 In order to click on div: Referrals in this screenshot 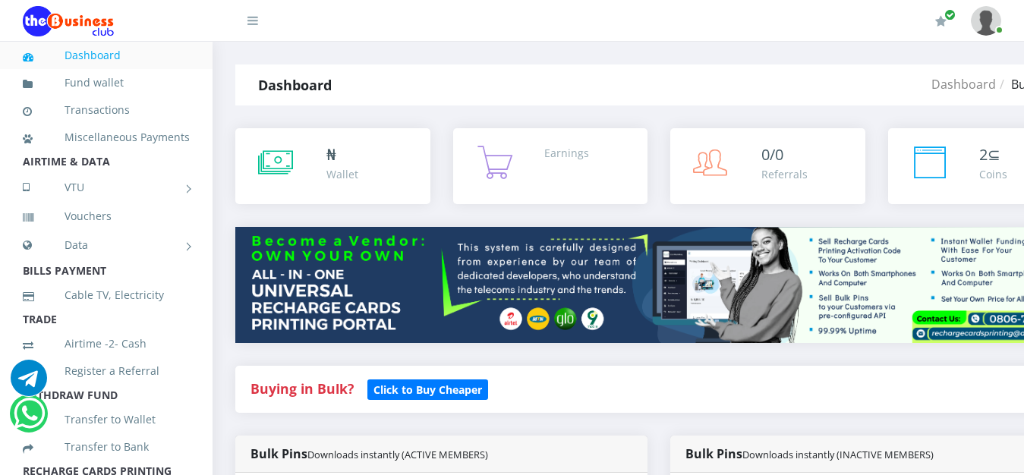, I will do `click(784, 174)`.